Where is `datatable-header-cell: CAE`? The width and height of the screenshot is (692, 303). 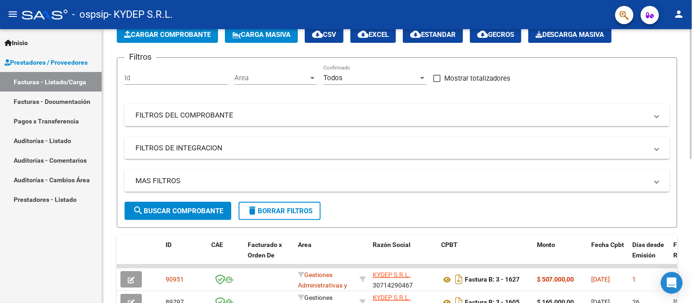
datatable-header-cell: CAE is located at coordinates (226, 255).